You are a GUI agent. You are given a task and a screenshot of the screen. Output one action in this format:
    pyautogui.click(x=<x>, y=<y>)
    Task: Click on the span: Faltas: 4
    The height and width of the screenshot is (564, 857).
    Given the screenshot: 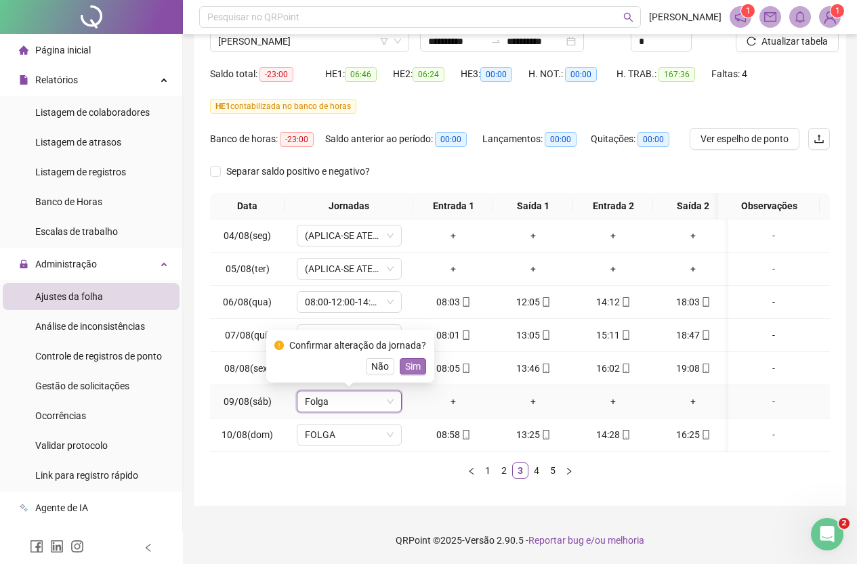 What is the action you would take?
    pyautogui.click(x=729, y=74)
    